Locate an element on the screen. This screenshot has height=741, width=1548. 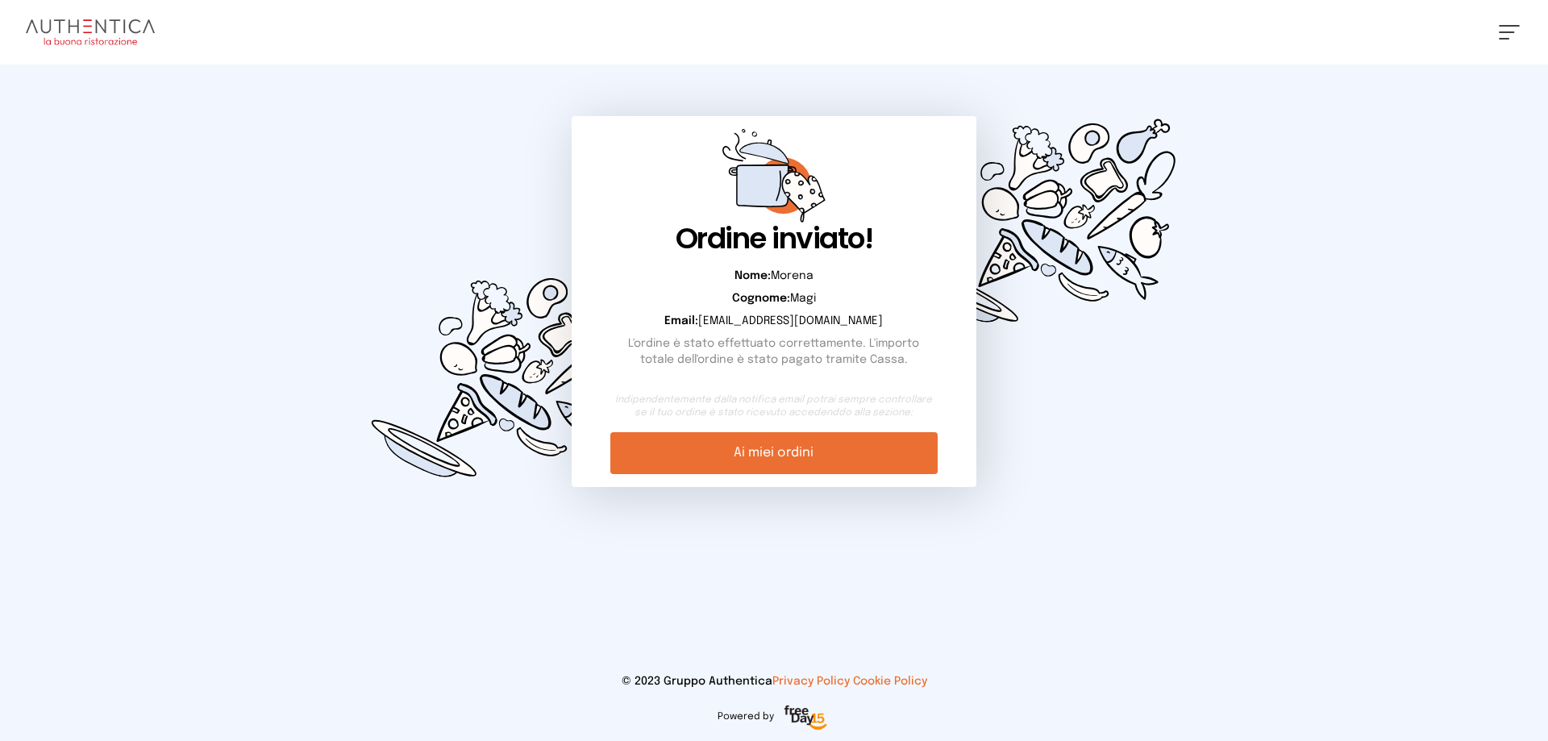
a: Ai miei ordini is located at coordinates (773, 453).